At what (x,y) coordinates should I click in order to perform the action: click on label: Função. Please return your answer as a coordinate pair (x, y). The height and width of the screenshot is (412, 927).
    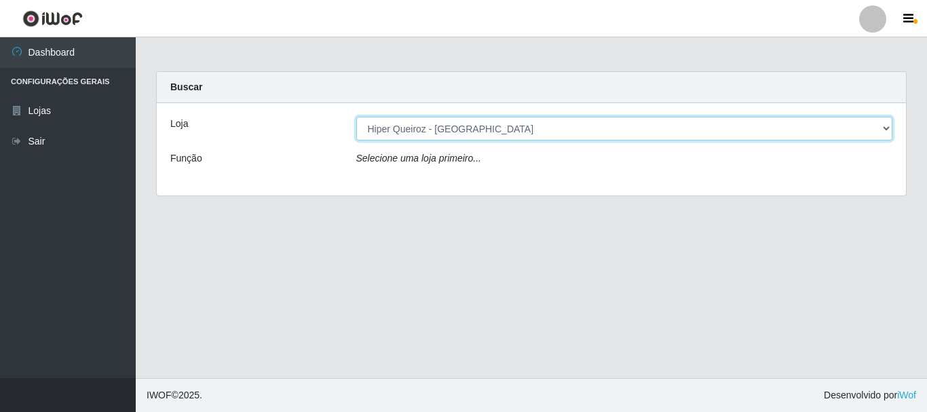
    Looking at the image, I should click on (186, 158).